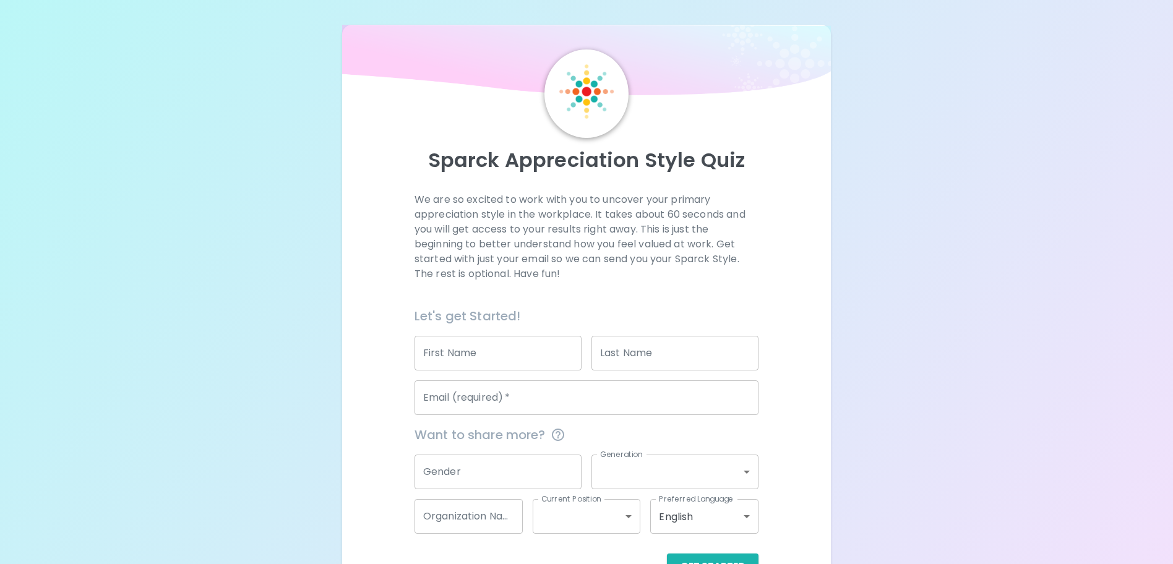 The width and height of the screenshot is (1173, 564). What do you see at coordinates (587, 435) in the screenshot?
I see `span: Want to share more?` at bounding box center [587, 435].